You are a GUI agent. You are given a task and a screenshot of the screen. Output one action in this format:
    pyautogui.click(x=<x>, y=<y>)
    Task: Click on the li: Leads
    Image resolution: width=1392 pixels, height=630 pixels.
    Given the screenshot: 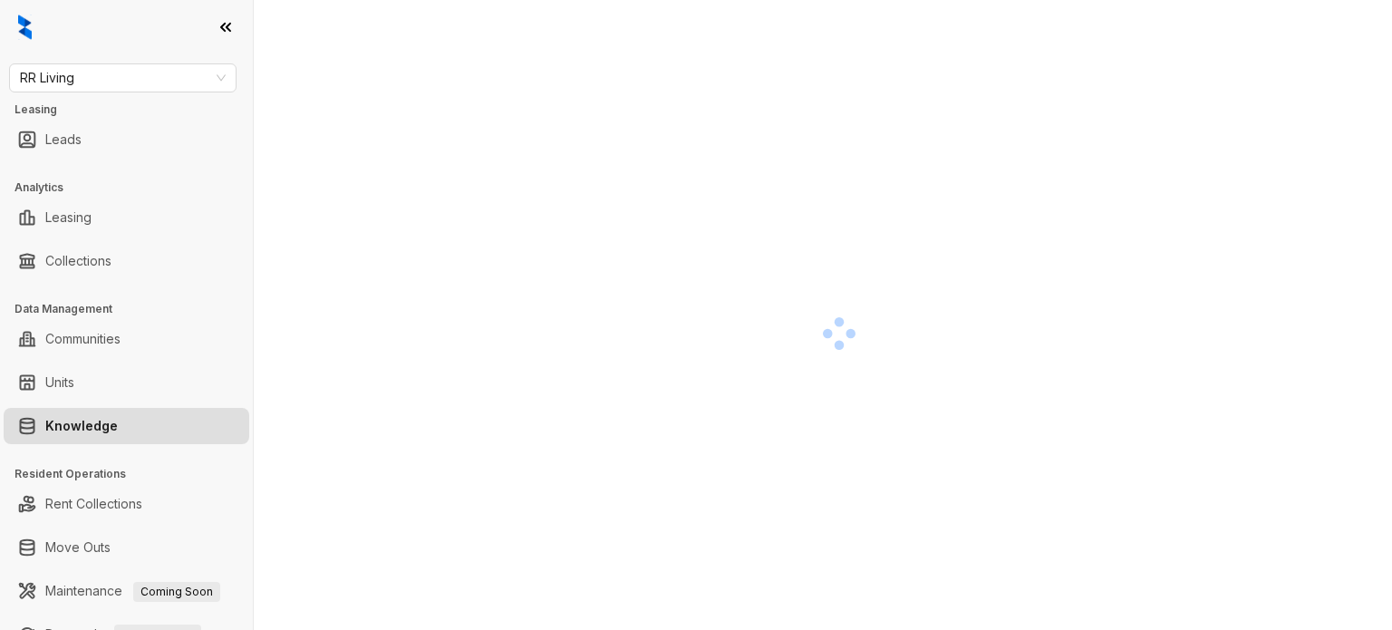 What is the action you would take?
    pyautogui.click(x=126, y=140)
    